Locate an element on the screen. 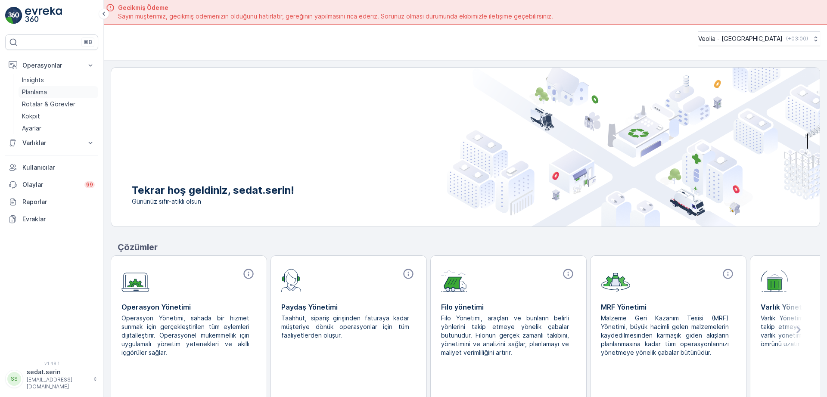 The image size is (827, 397). p: ( +03:00 ) is located at coordinates (797, 39).